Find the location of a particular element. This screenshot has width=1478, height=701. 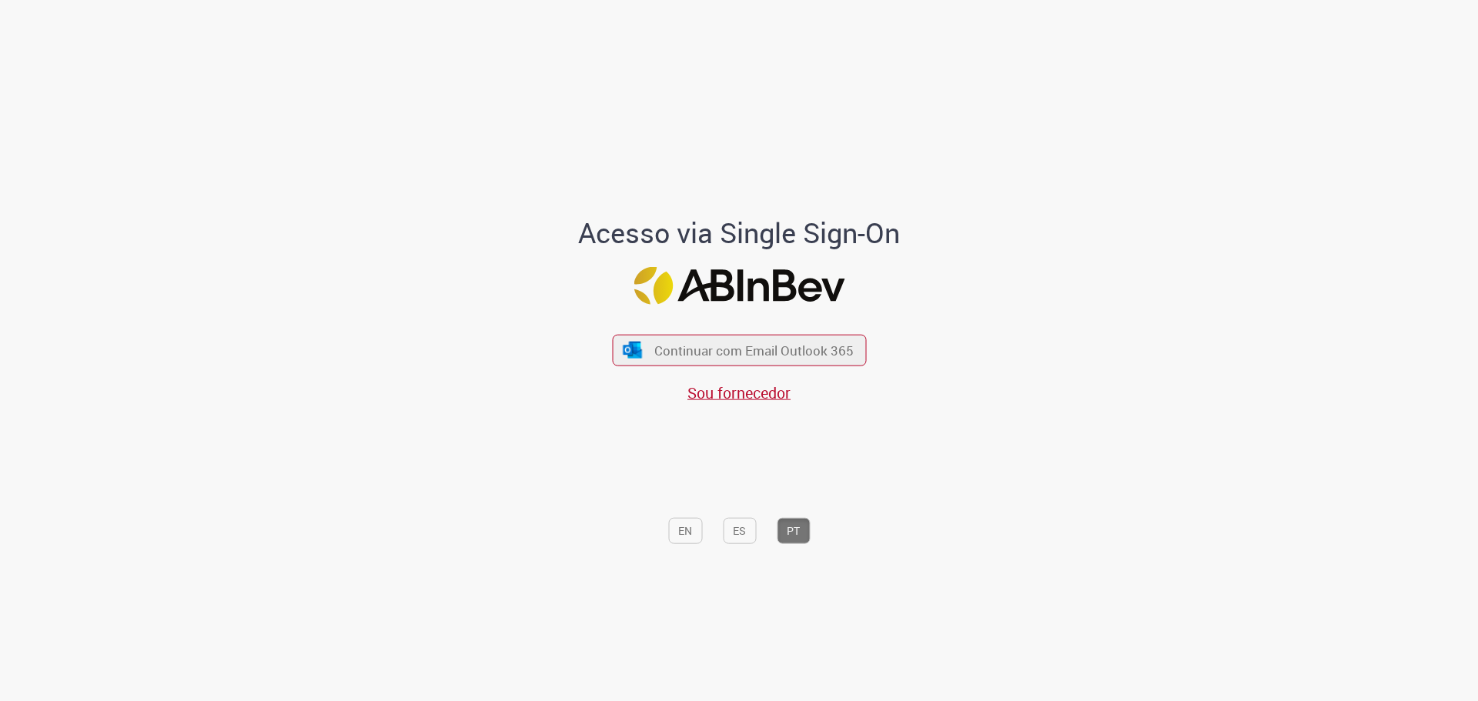

span: Sou fornecedor is located at coordinates (739, 393).